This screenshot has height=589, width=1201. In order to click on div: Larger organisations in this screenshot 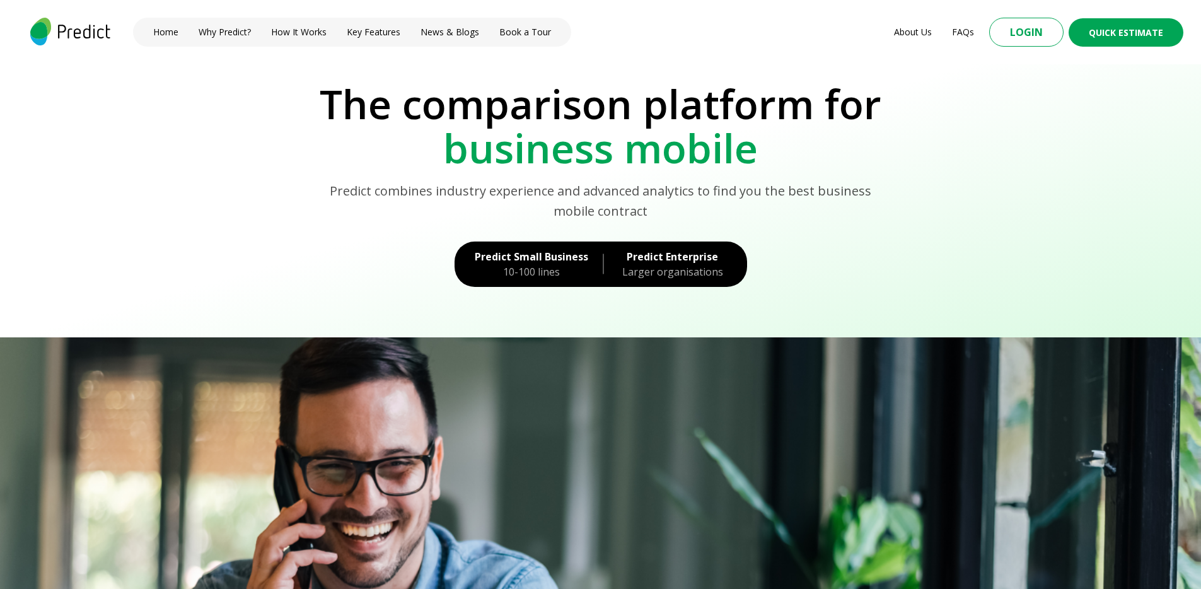, I will do `click(672, 272)`.